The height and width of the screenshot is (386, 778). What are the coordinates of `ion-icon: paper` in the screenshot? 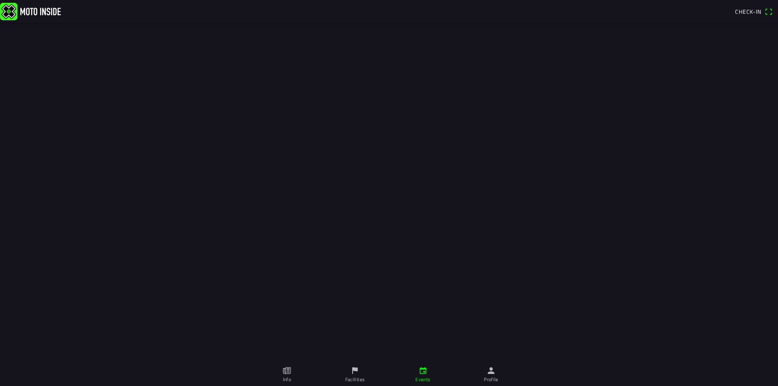 It's located at (287, 371).